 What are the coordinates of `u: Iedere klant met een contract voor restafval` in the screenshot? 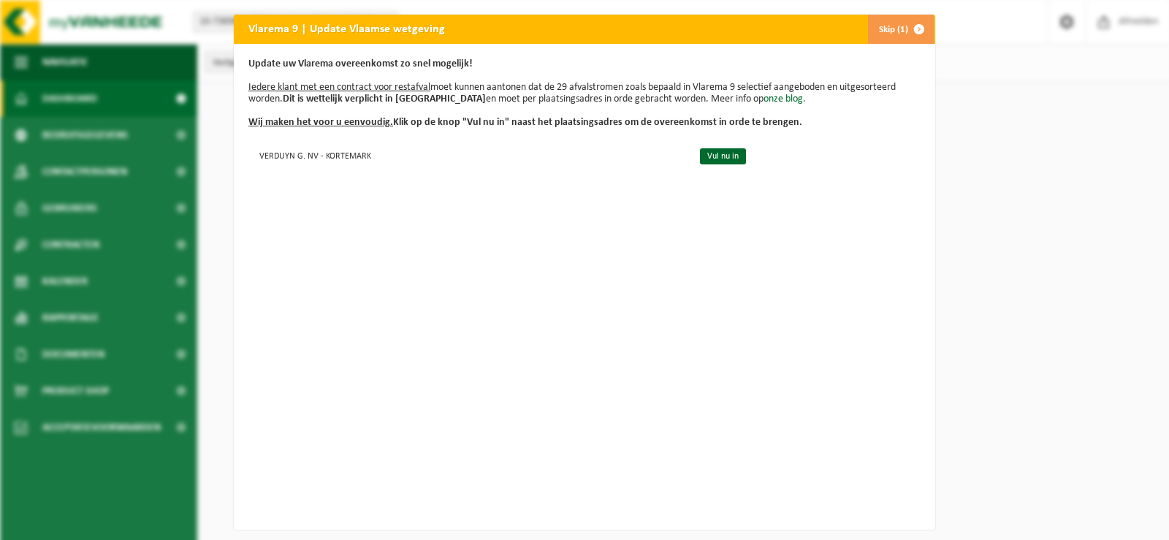 It's located at (339, 87).